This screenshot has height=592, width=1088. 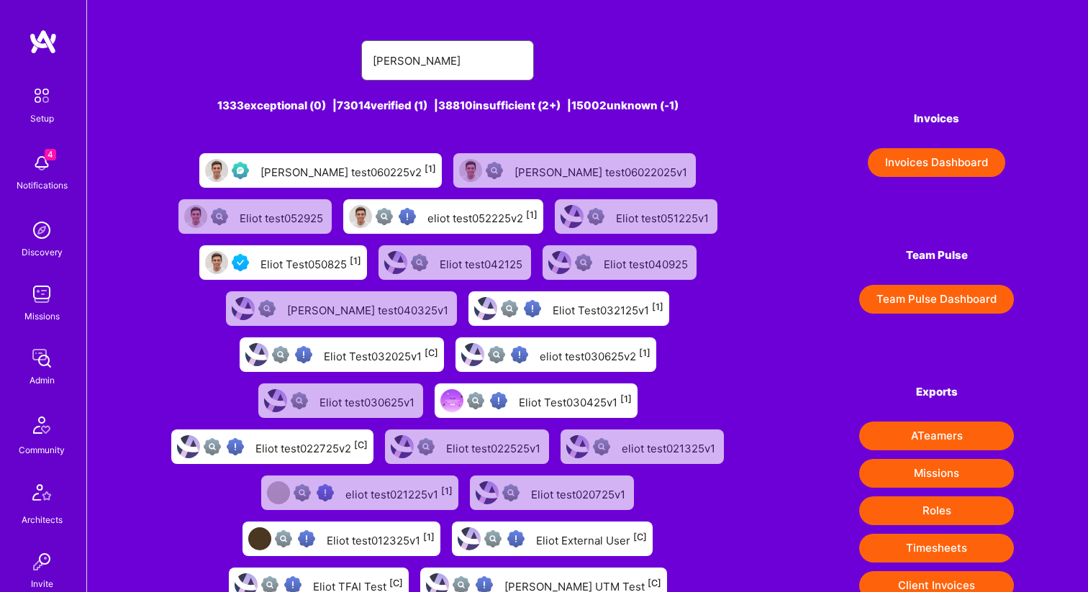 I want to click on a: User AvatarVetted A.TeamerEliot Test050825[1], so click(x=283, y=263).